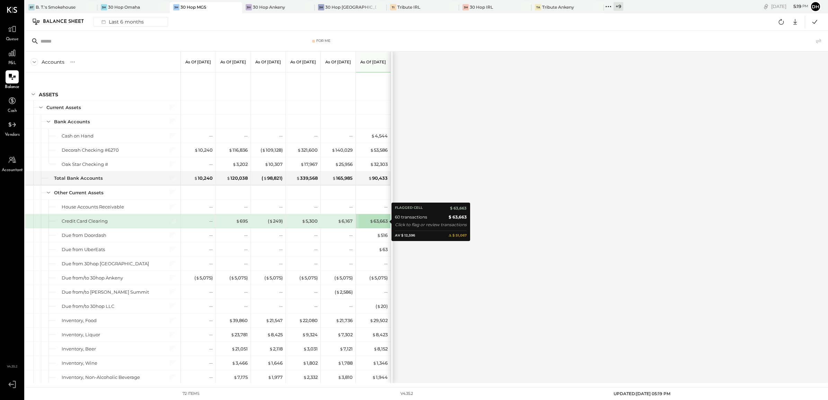  What do you see at coordinates (307, 150) in the screenshot?
I see `div: 321,600` at bounding box center [307, 150].